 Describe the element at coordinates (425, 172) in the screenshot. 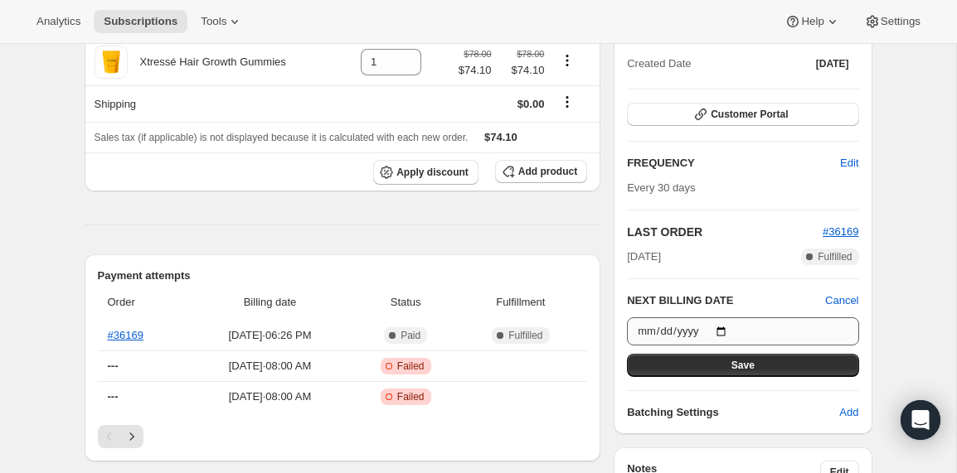

I see `button: Apply discount` at that location.